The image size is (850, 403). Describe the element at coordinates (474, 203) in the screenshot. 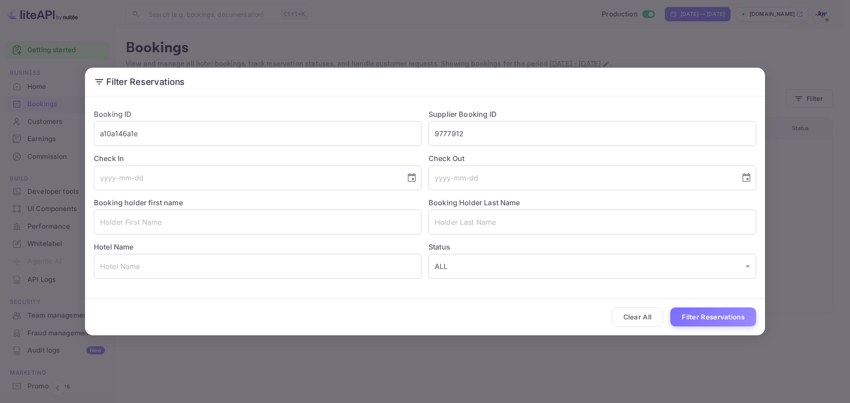

I see `label: Booking Holder Last Name` at that location.